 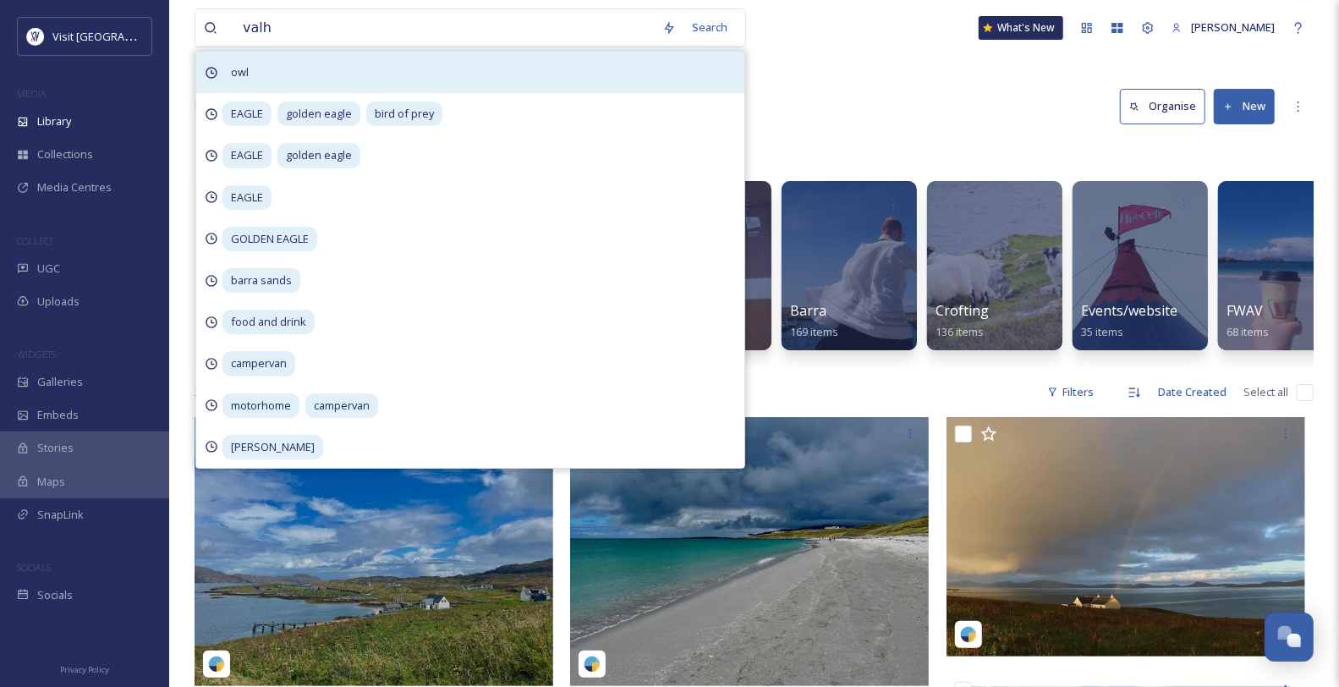 What do you see at coordinates (54, 121) in the screenshot?
I see `span: Library` at bounding box center [54, 121].